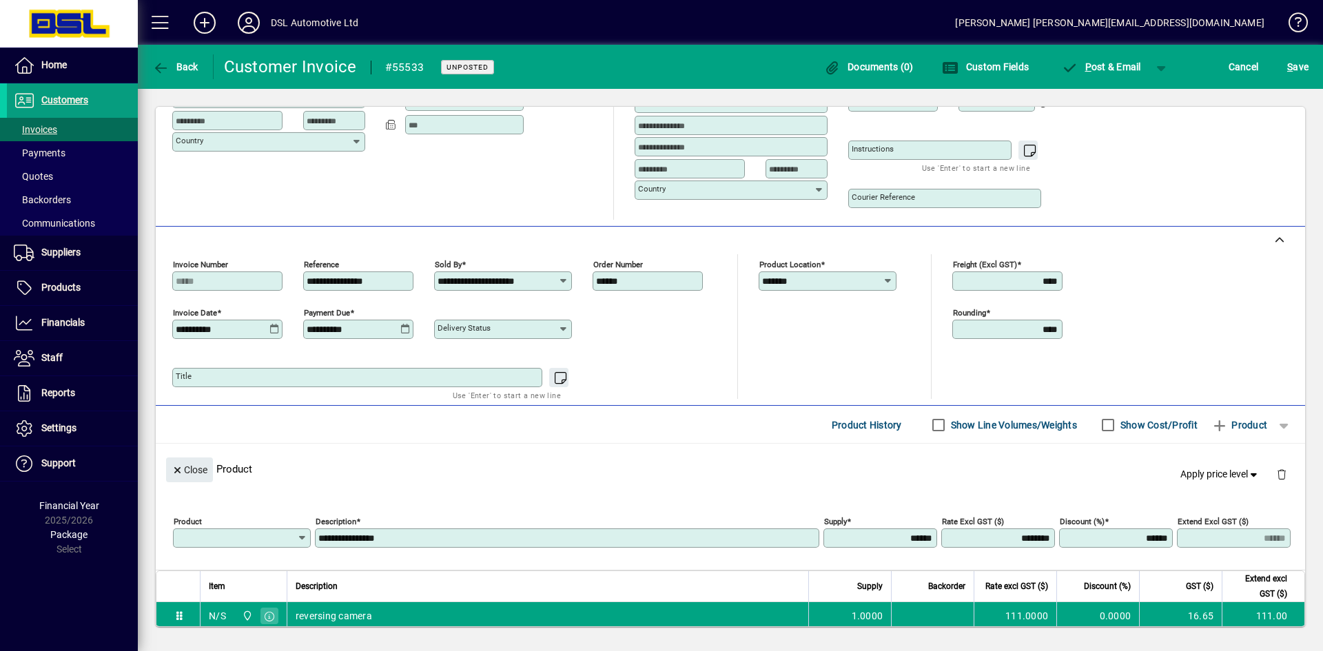 This screenshot has width=1323, height=651. I want to click on span: Backorder, so click(947, 586).